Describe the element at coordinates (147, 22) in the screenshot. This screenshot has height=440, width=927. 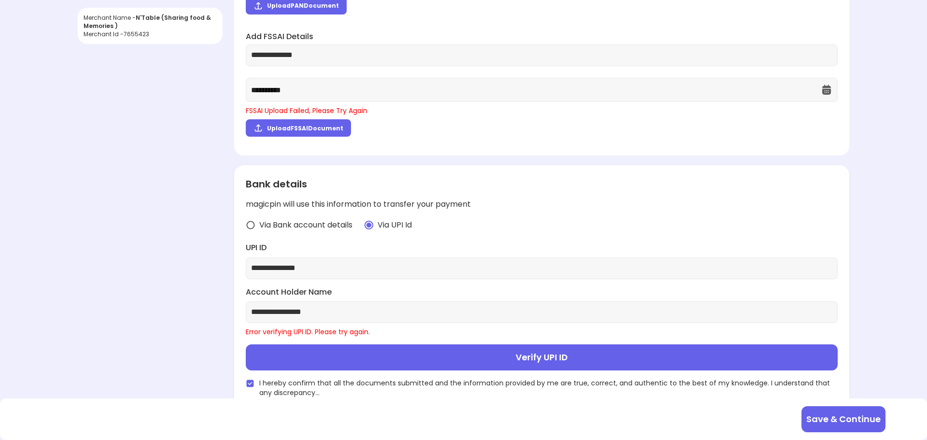
I see `span: N'Table (Sharing food & Memories )` at that location.